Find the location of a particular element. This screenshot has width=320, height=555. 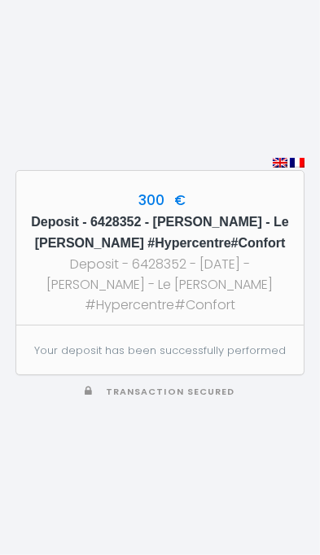

span: Transaction secured is located at coordinates (170, 392).